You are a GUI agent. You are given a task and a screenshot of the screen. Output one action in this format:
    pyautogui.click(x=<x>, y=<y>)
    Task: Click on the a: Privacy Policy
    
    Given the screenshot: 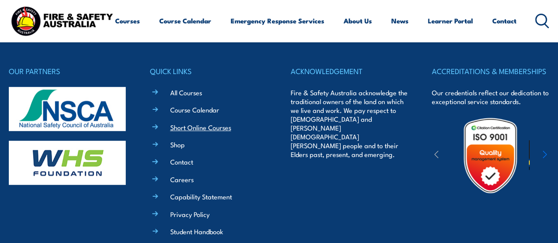 What is the action you would take?
    pyautogui.click(x=190, y=214)
    